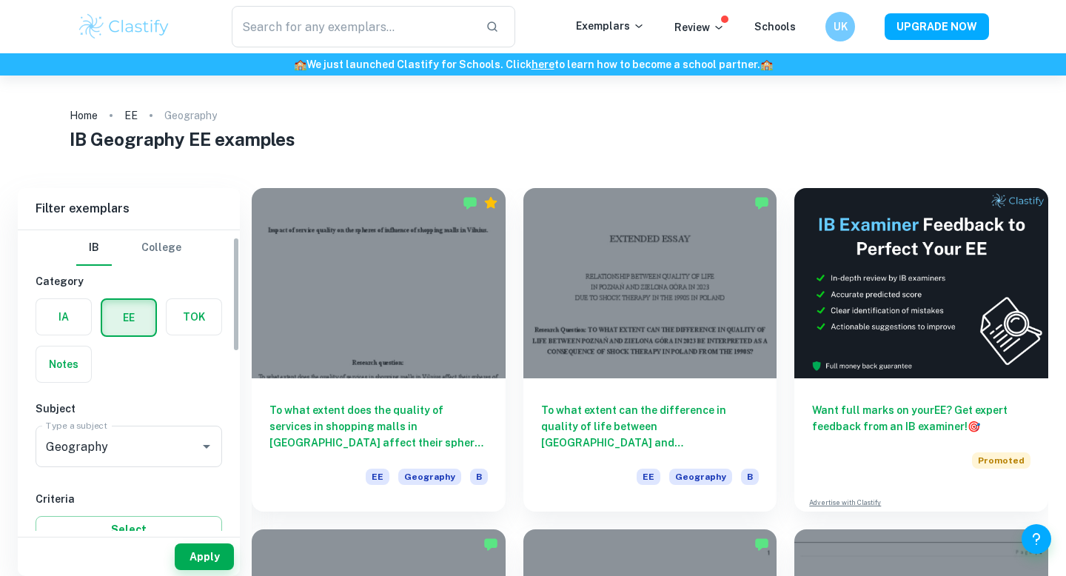 Image resolution: width=1066 pixels, height=576 pixels. What do you see at coordinates (129, 248) in the screenshot?
I see `div: Filter type choice` at bounding box center [129, 248].